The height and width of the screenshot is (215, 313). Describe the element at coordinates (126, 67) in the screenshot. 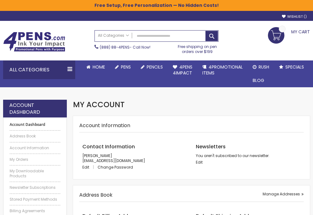

I see `span: Pens` at that location.